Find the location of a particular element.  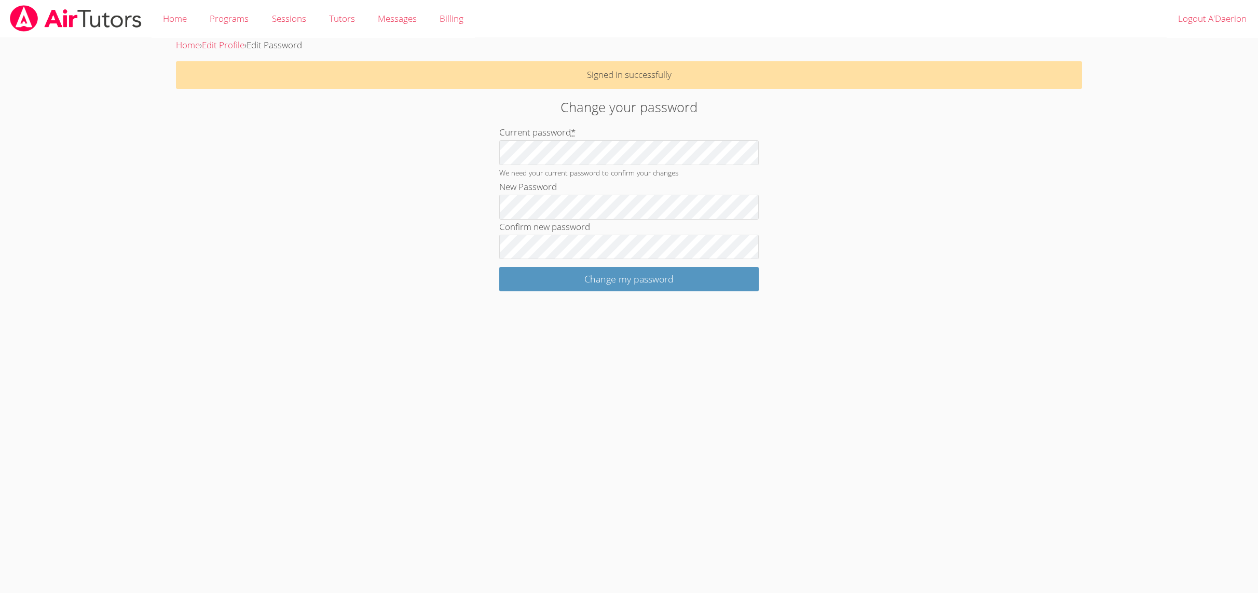

a: Home is located at coordinates (188, 45).